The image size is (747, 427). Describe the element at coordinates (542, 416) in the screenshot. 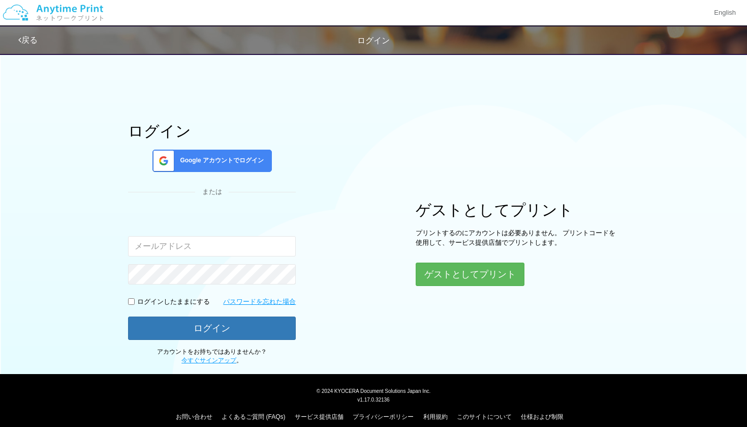

I see `a: 仕様および制限` at that location.